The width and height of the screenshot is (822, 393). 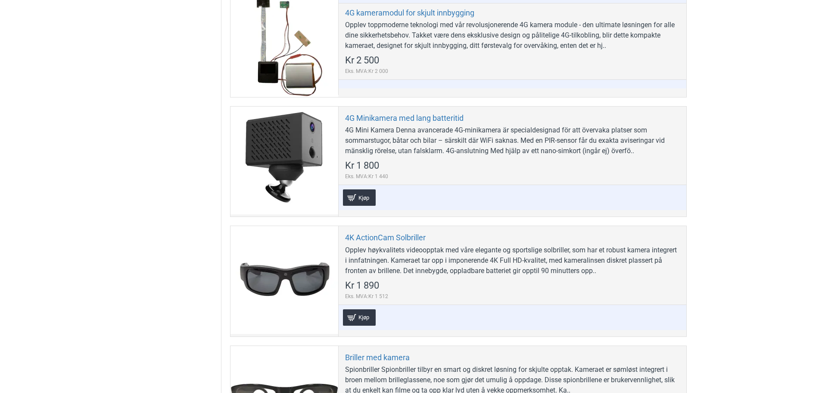 What do you see at coordinates (367, 71) in the screenshot?
I see `span: Eks. MVA:Kr 2 000` at bounding box center [367, 71].